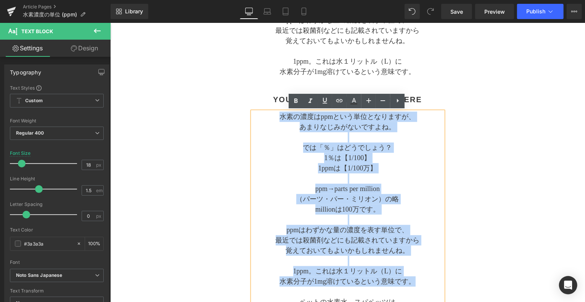 Image resolution: width=585 pixels, height=302 pixels. What do you see at coordinates (412, 11) in the screenshot?
I see `button: Undo` at bounding box center [412, 11].